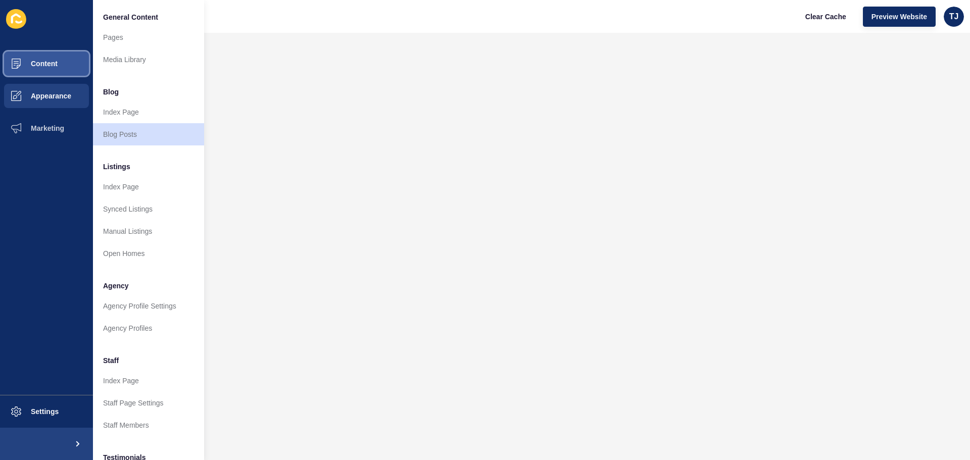  I want to click on a: Manual Listings, so click(149, 231).